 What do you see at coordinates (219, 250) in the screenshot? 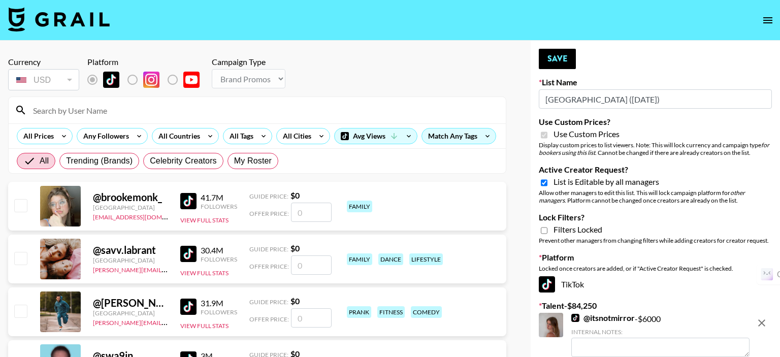
I see `div: 30.4M` at bounding box center [219, 250].